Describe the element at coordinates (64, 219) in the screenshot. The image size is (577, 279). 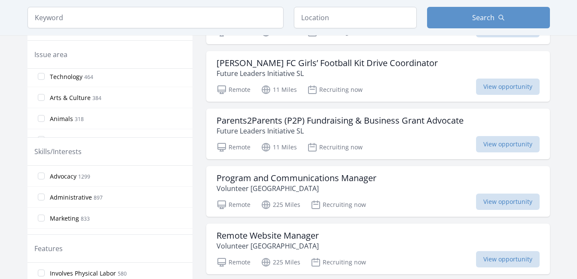
I see `span: Marketing` at that location.